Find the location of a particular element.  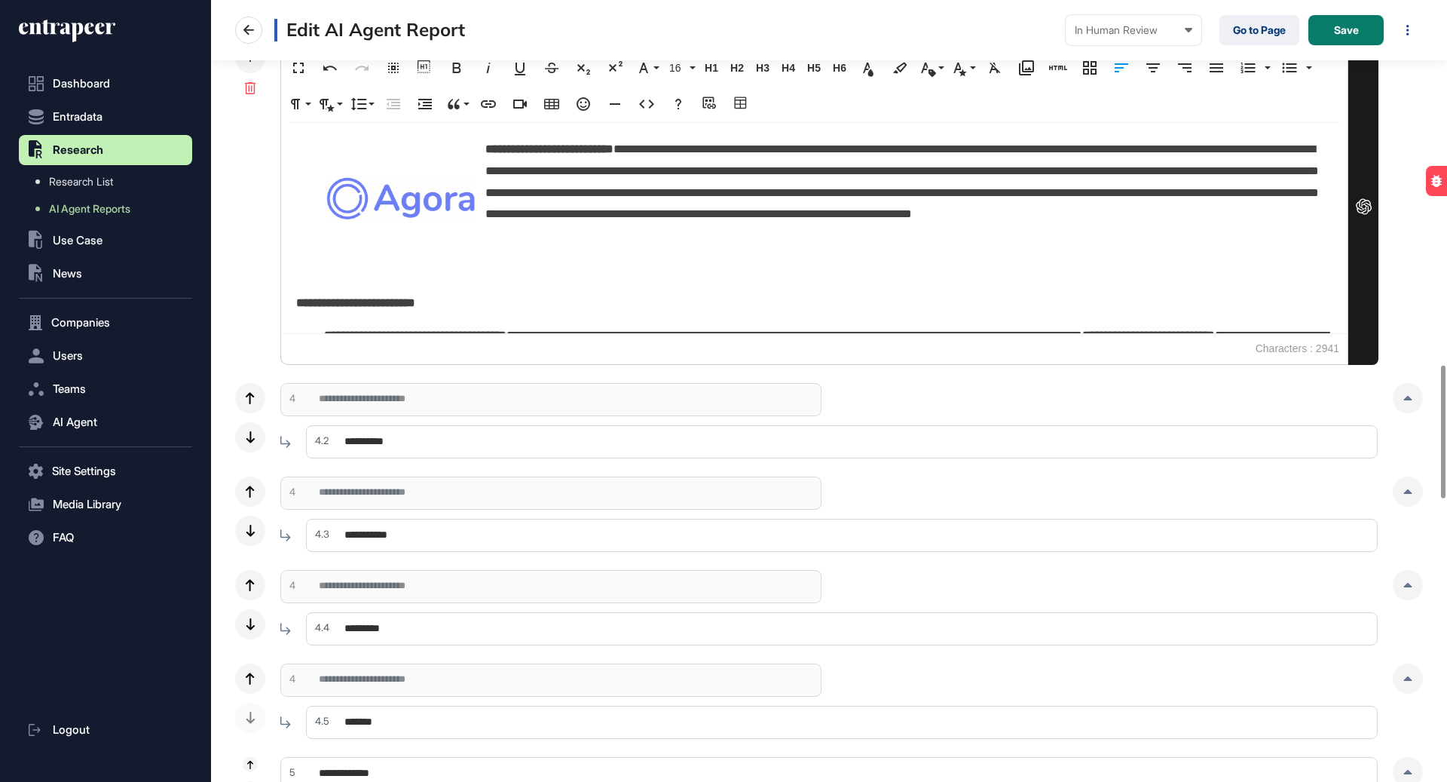

span: 16 is located at coordinates (678, 68).